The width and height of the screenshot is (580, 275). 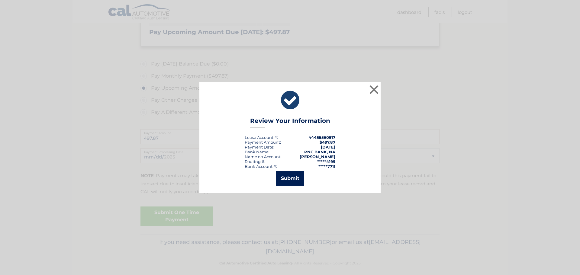 What do you see at coordinates (259, 147) in the screenshot?
I see `span: Payment Date` at bounding box center [259, 147].